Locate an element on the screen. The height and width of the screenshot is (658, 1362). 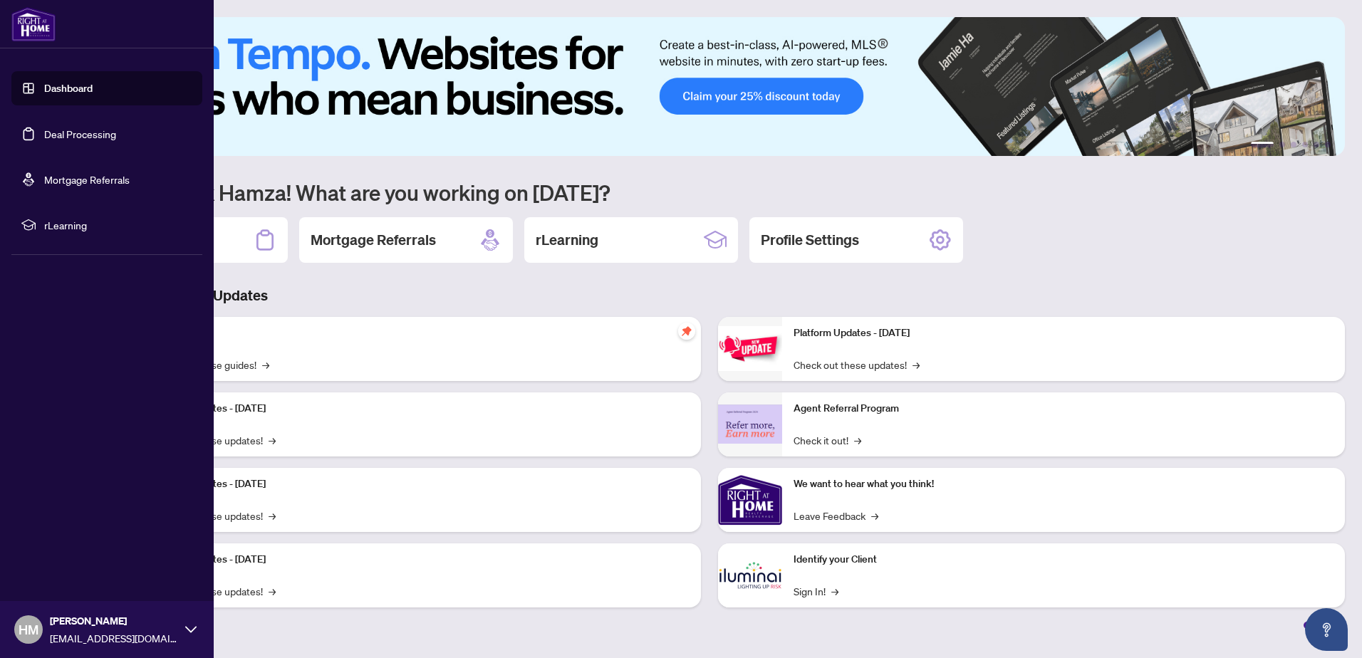
button: Open asap is located at coordinates (1326, 630).